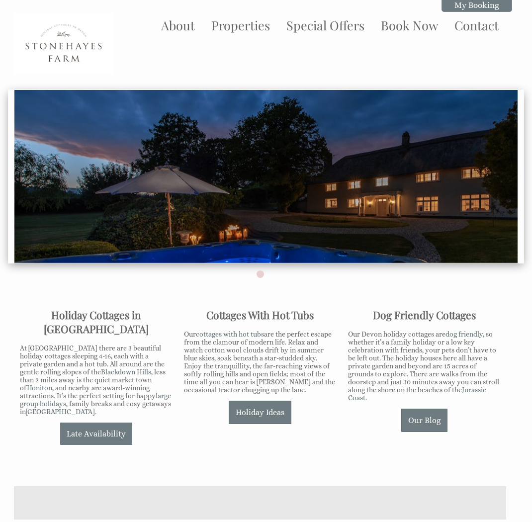  Describe the element at coordinates (260, 362) in the screenshot. I see `p: Our are the perfect escape from the clamour of modern life. Relax and watch cotton wool clouds dr...` at that location.